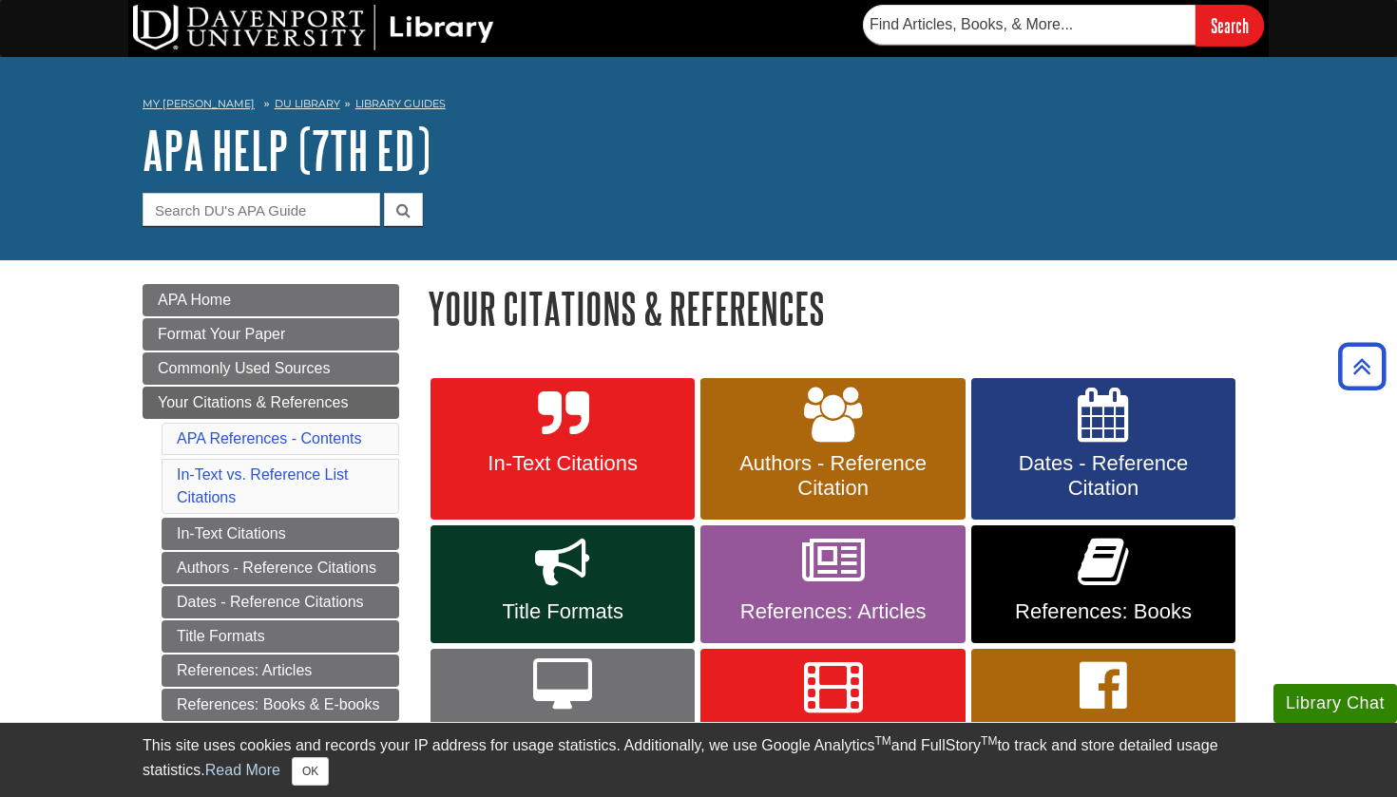 Image resolution: width=1397 pixels, height=797 pixels. I want to click on a: Authors - Reference Citation, so click(833, 450).